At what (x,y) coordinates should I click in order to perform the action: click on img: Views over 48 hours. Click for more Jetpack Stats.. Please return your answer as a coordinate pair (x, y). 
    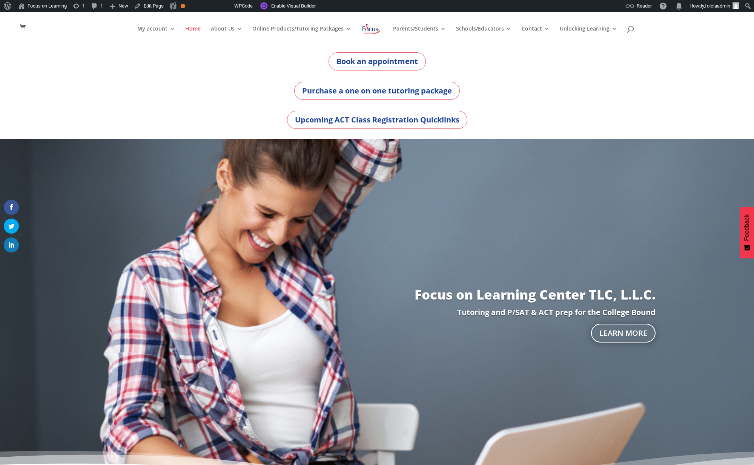
    Looking at the image, I should click on (213, 6).